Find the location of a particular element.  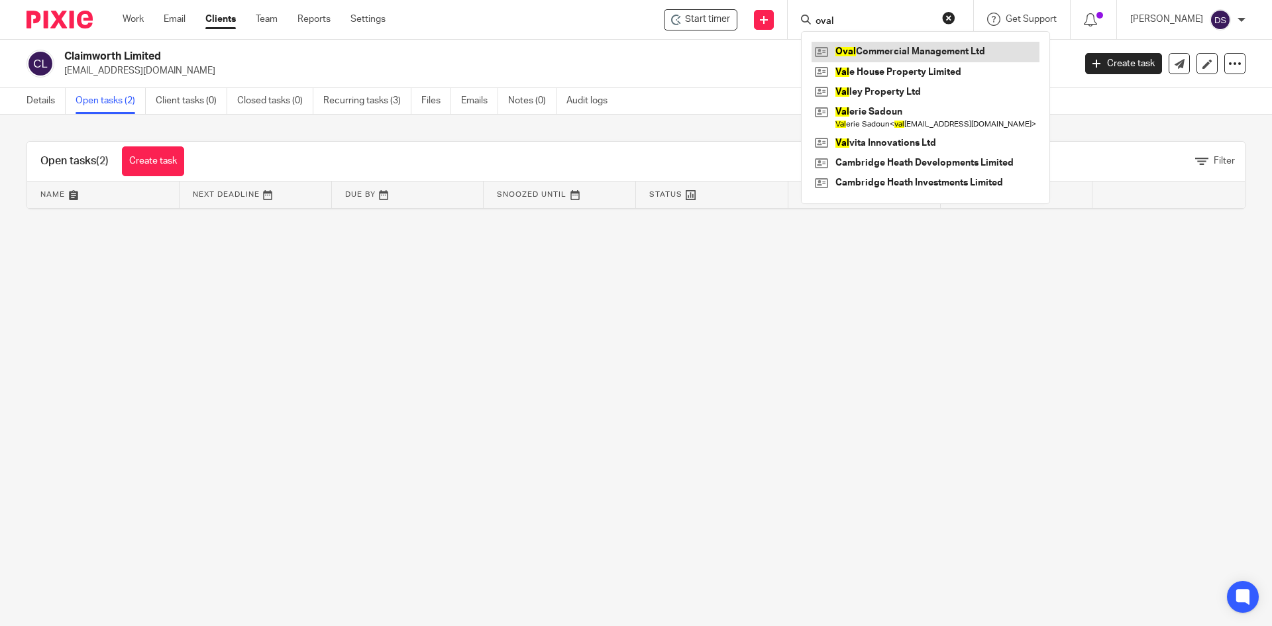

div: Claimworth Limited is located at coordinates (700, 20).